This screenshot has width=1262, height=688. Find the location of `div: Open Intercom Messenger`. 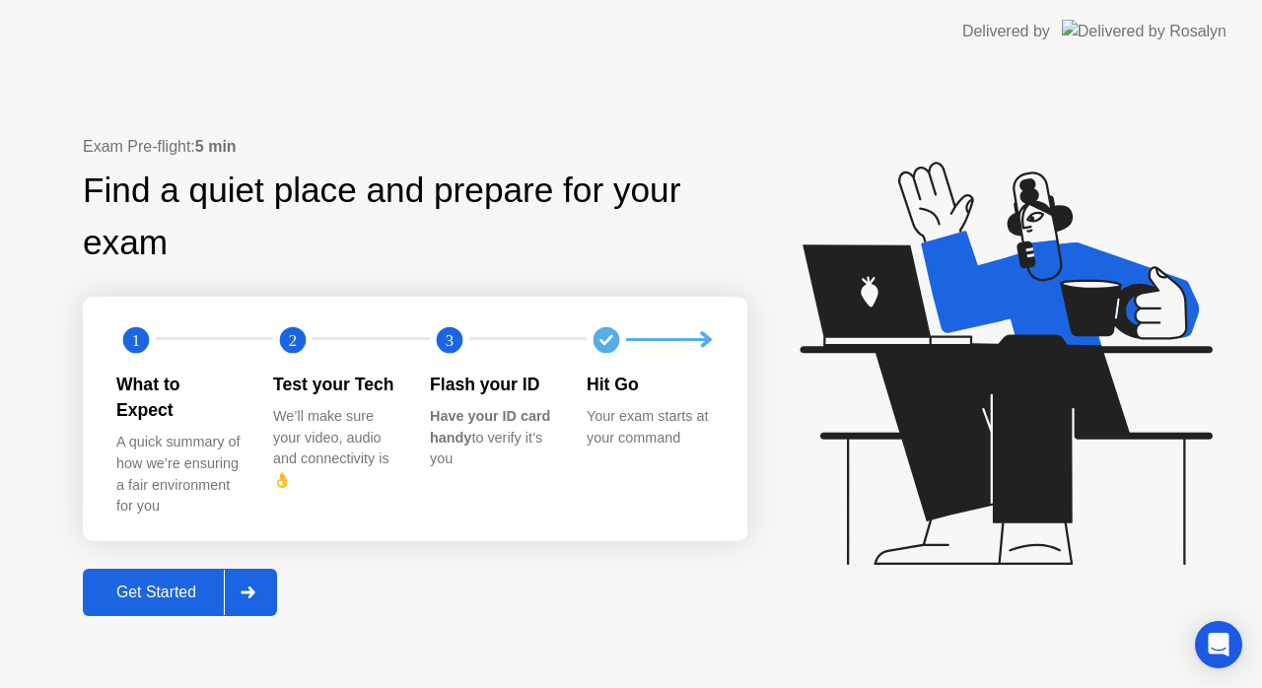

div: Open Intercom Messenger is located at coordinates (1219, 645).